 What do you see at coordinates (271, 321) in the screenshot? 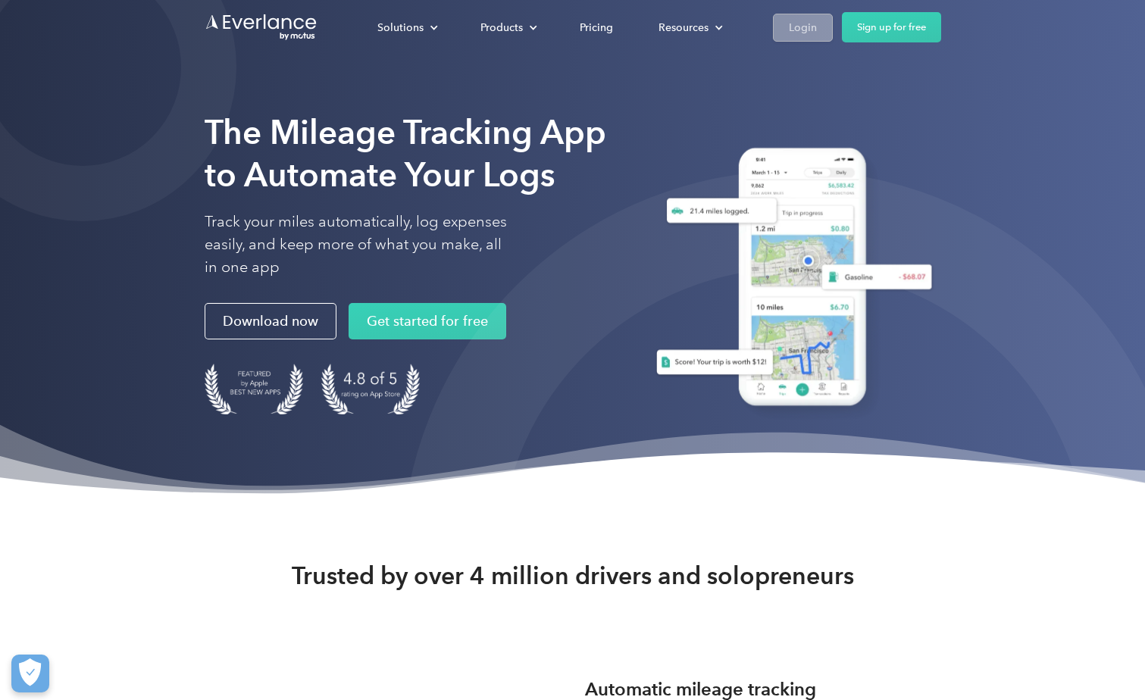
I see `a: Download now` at bounding box center [271, 321].